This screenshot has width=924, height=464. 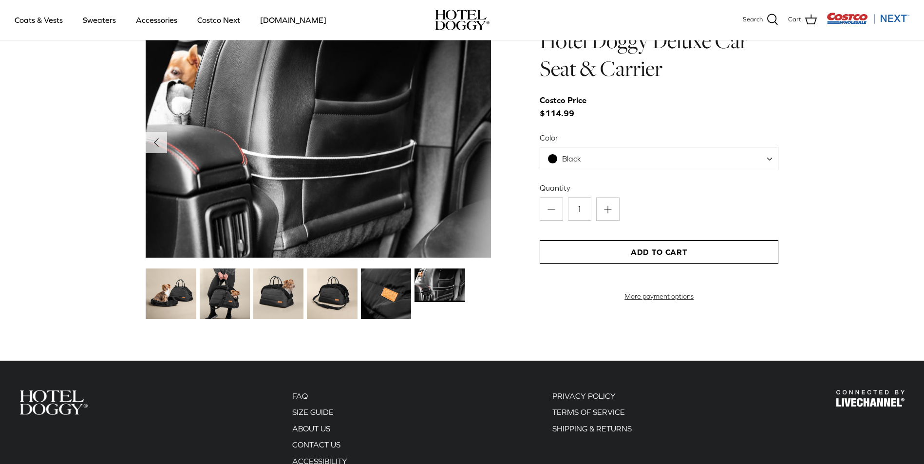 I want to click on img: hoteldoggycom, so click(x=462, y=20).